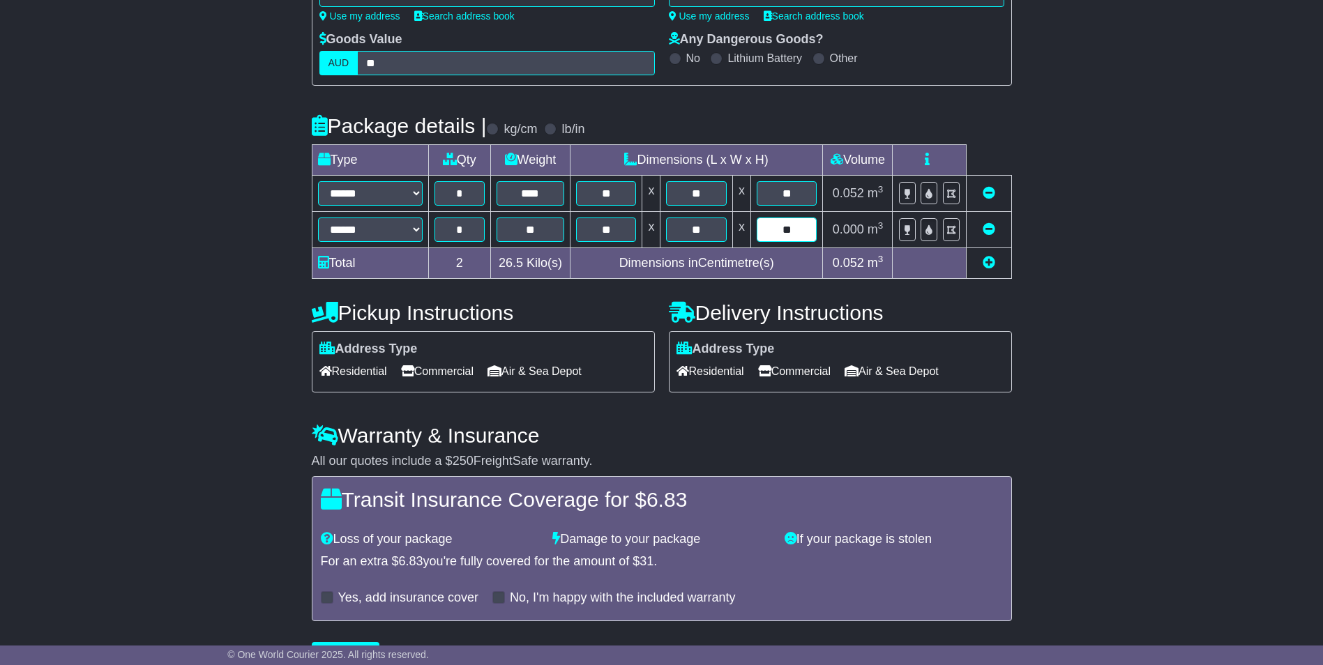  I want to click on td: Kilo(s), so click(530, 264).